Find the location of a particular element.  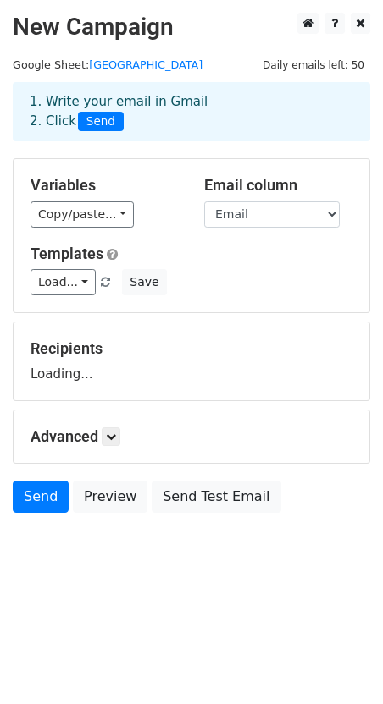

a: Copy/paste... is located at coordinates (82, 214).